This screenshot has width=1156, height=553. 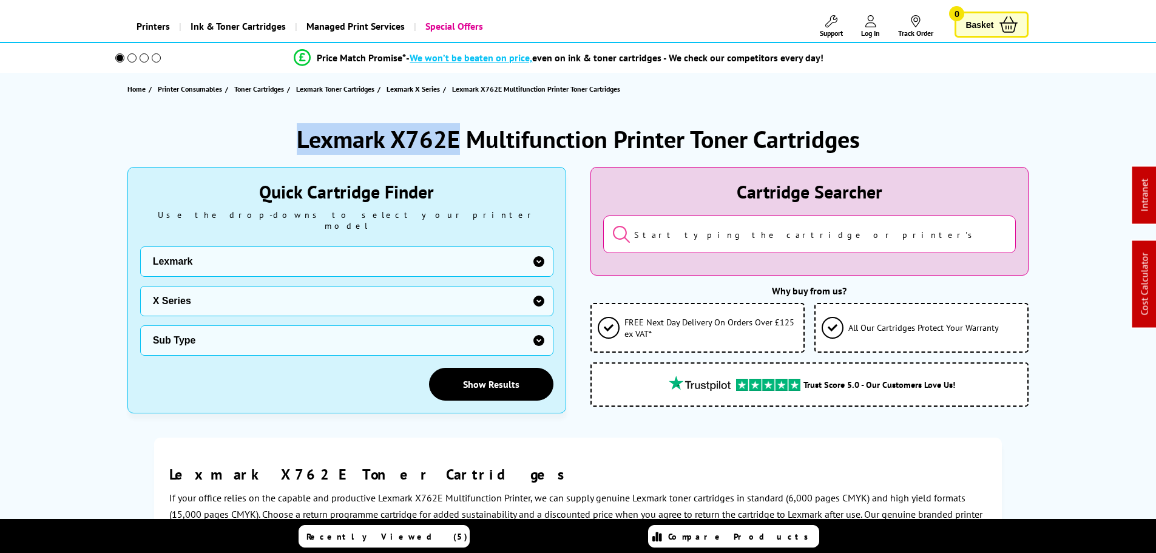 I want to click on span: All Our Cartridges Protect Your Warranty, so click(x=924, y=327).